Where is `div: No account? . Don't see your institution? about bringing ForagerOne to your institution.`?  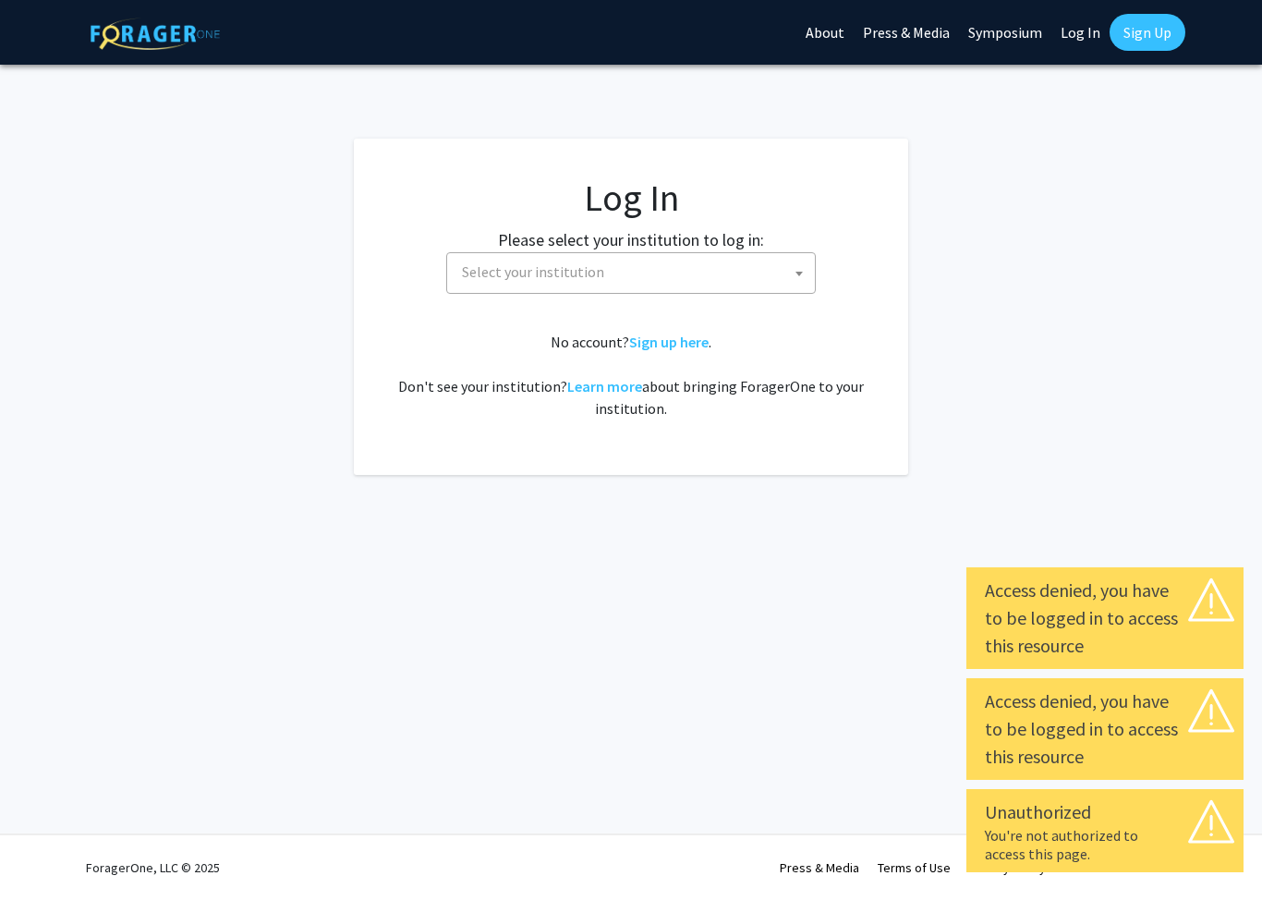
div: No account? . Don't see your institution? about bringing ForagerOne to your institution. is located at coordinates (631, 375).